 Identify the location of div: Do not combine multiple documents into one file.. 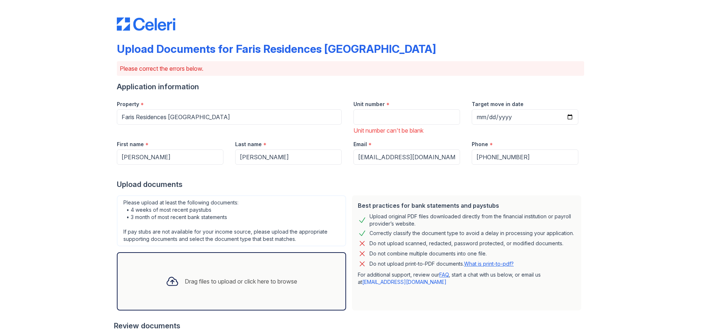
(428, 254).